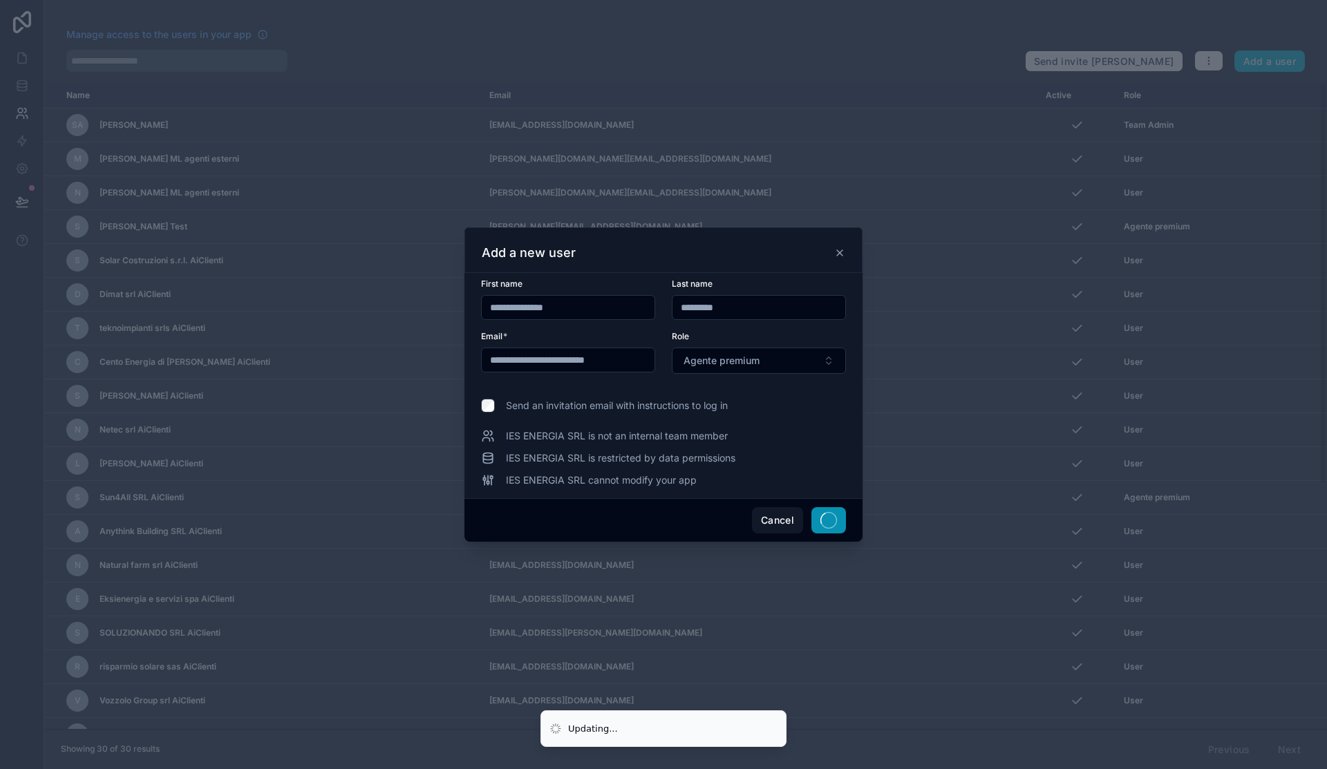  What do you see at coordinates (759, 361) in the screenshot?
I see `button: Select Button` at bounding box center [759, 361].